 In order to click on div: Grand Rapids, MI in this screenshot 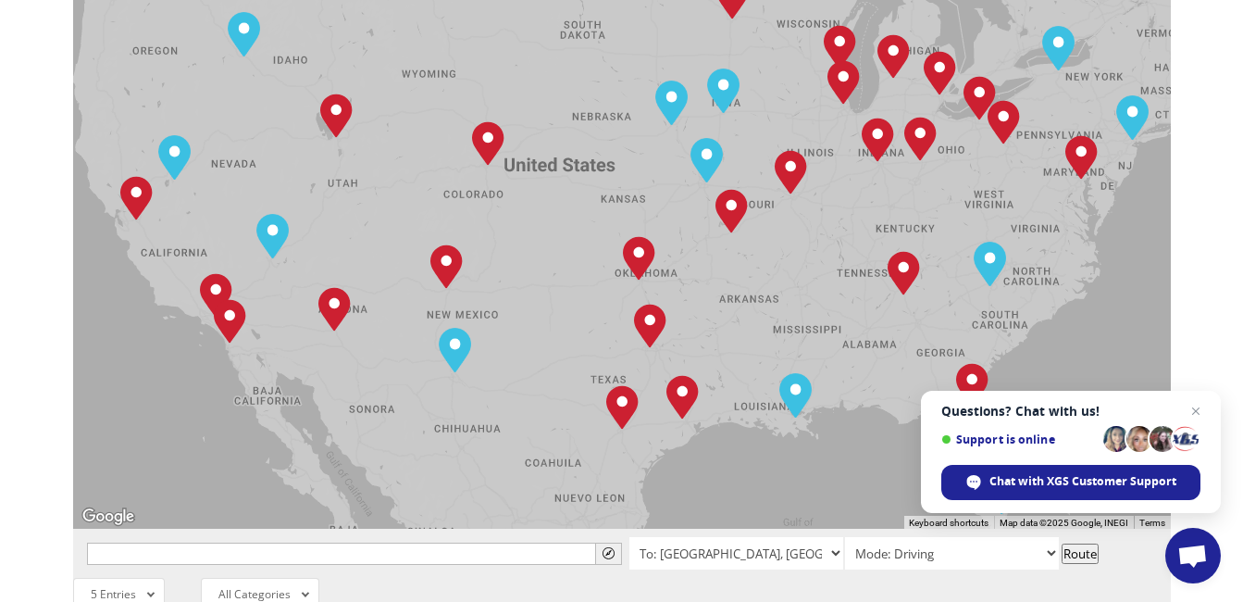, I will do `click(893, 56)`.